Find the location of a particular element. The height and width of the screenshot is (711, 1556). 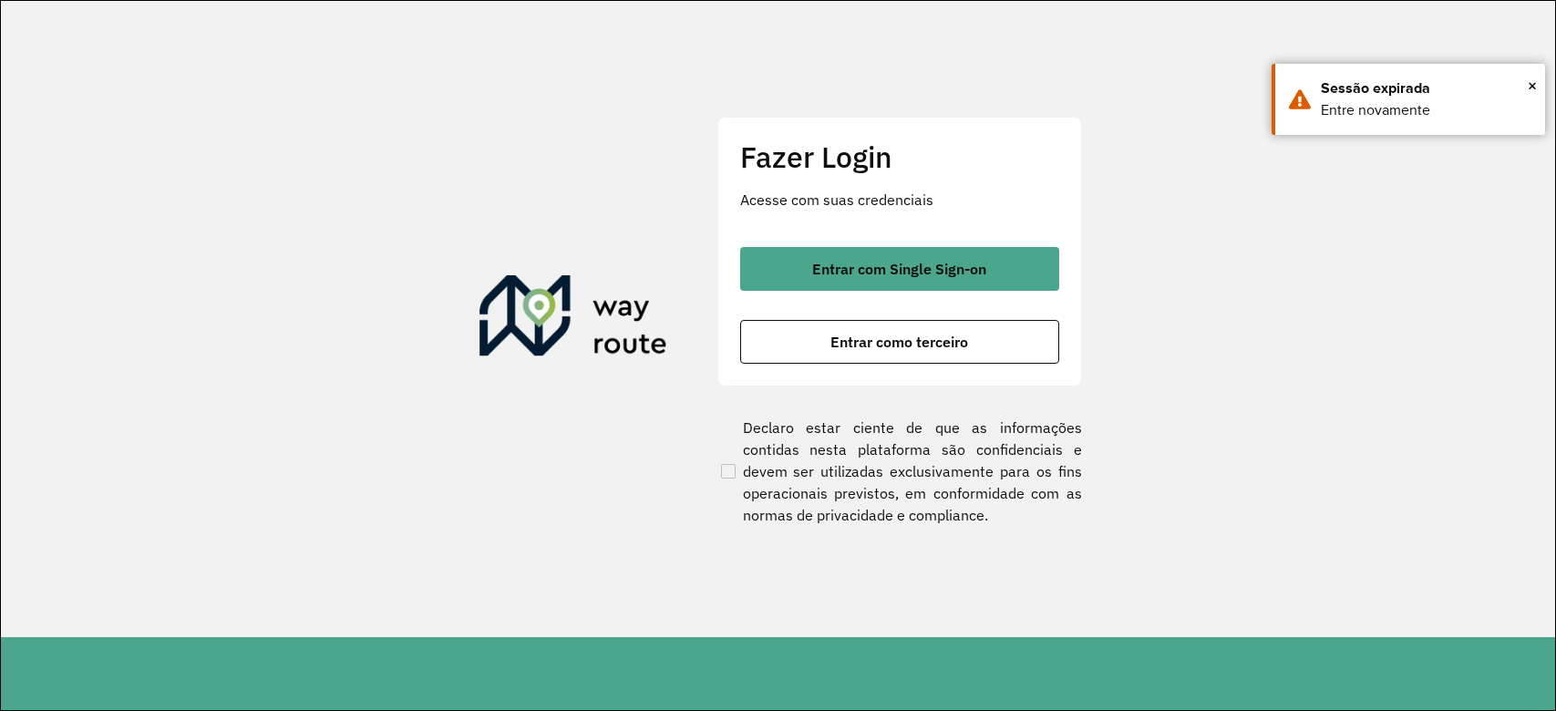

span: Entrar como terceiro is located at coordinates (899, 342).